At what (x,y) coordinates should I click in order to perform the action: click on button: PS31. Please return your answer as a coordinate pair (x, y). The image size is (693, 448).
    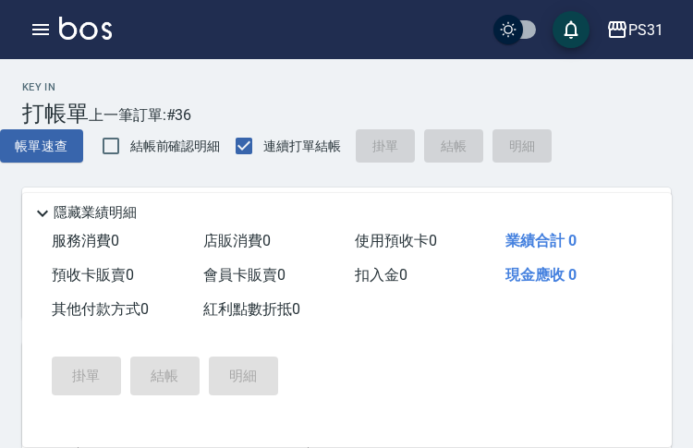
    Looking at the image, I should click on (635, 30).